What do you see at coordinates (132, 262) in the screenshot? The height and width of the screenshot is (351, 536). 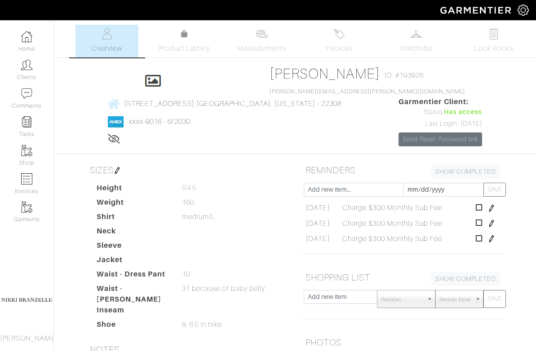 I see `dt: Jacket` at bounding box center [132, 262].